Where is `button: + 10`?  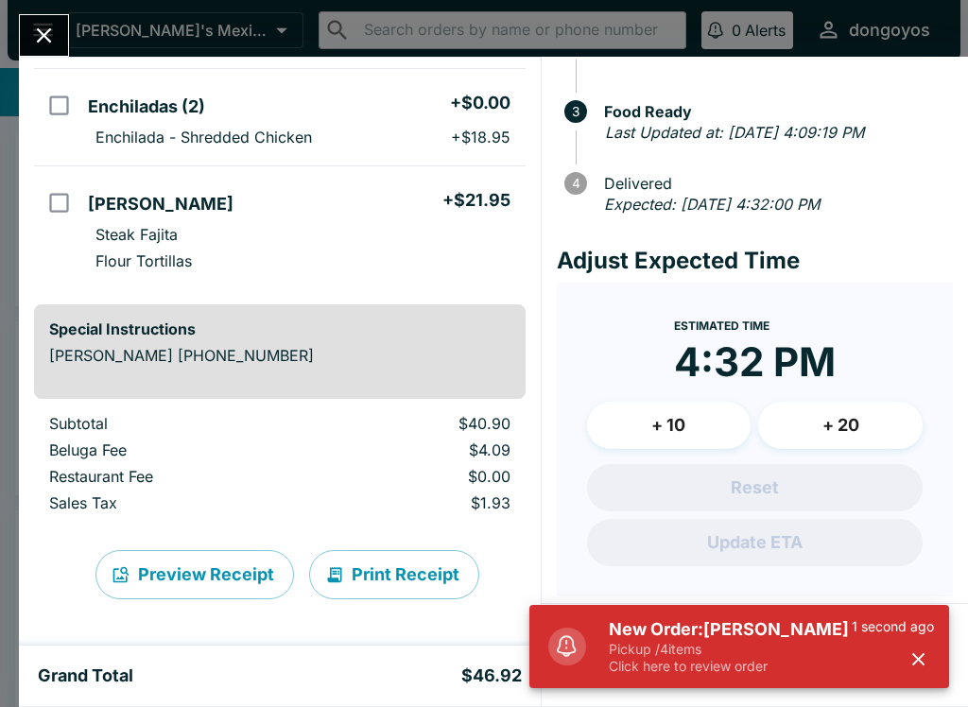 button: + 10 is located at coordinates (670, 426).